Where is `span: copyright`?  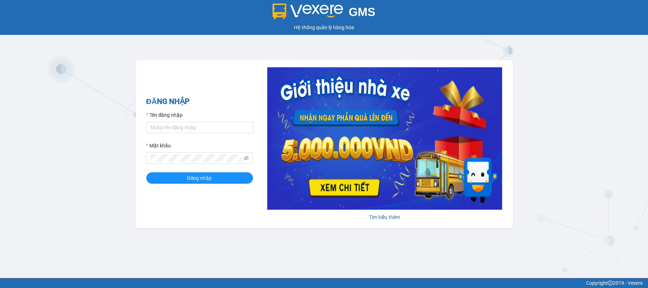 span: copyright is located at coordinates (610, 283).